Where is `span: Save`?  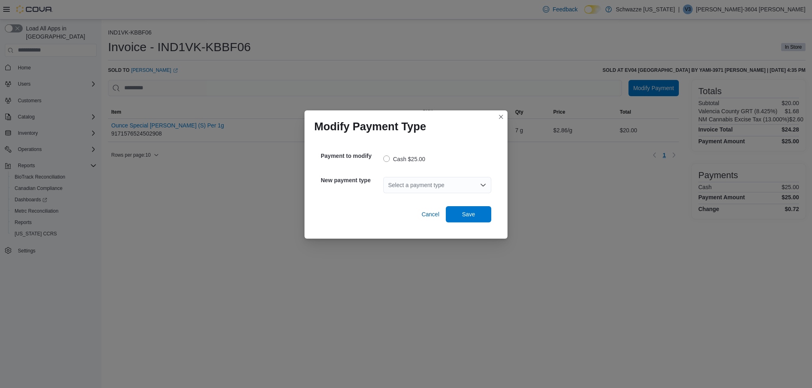 span: Save is located at coordinates (469, 214).